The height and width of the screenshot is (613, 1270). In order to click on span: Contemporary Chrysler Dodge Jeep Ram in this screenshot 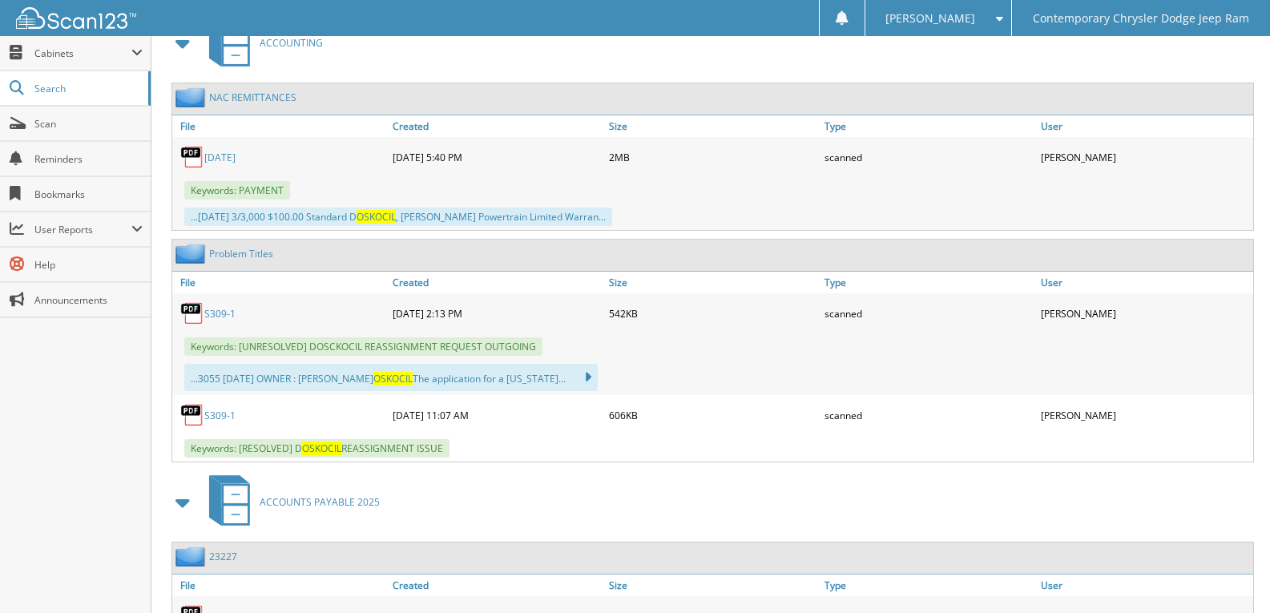, I will do `click(1141, 18)`.